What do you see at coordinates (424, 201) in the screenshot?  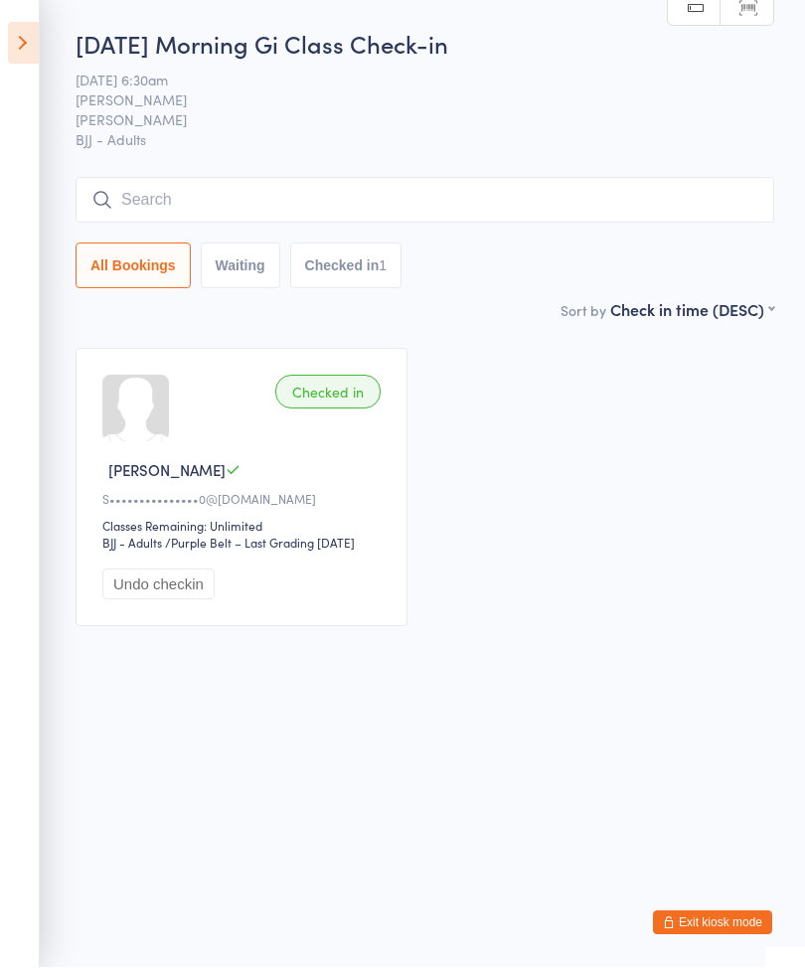 I see `input: Search` at bounding box center [424, 201].